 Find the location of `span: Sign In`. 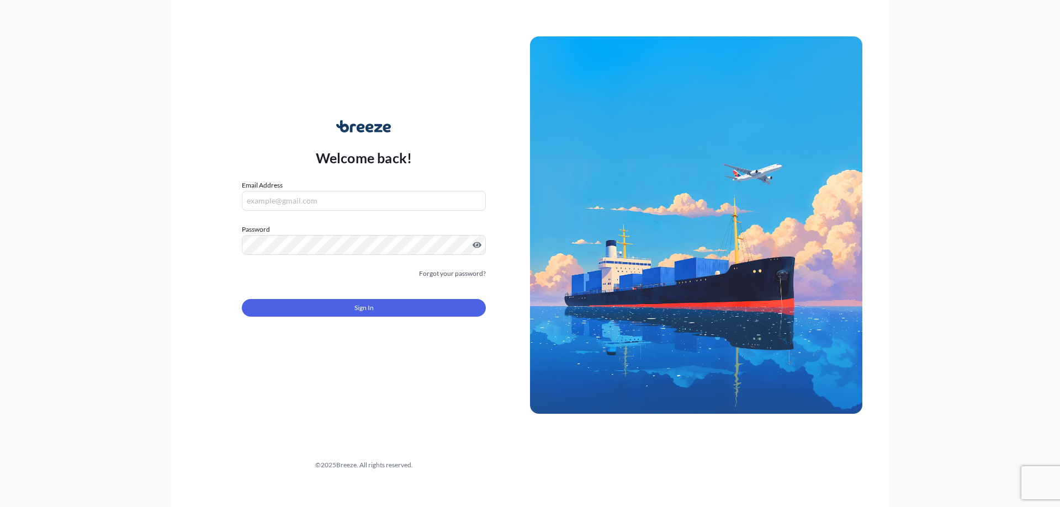

span: Sign In is located at coordinates (364, 308).